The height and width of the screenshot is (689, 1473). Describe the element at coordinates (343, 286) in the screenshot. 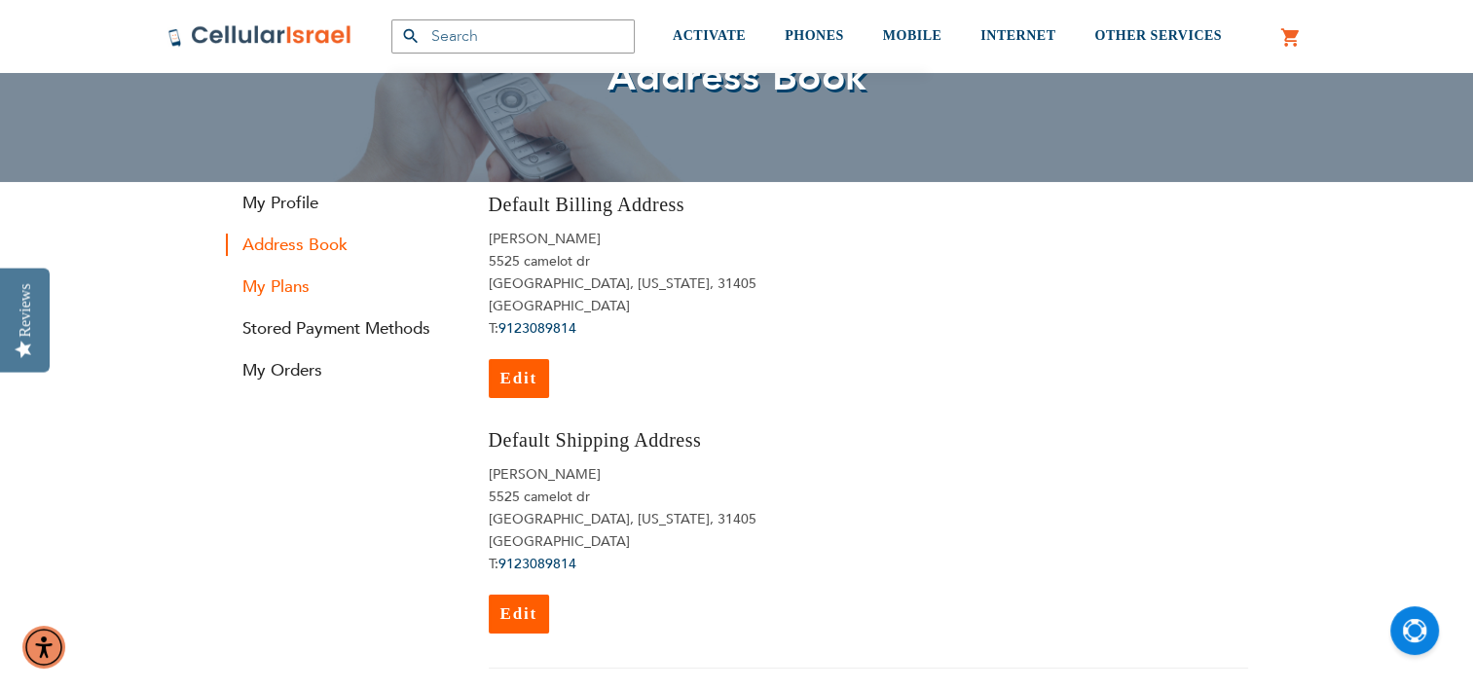

I see `a: My Plans` at that location.